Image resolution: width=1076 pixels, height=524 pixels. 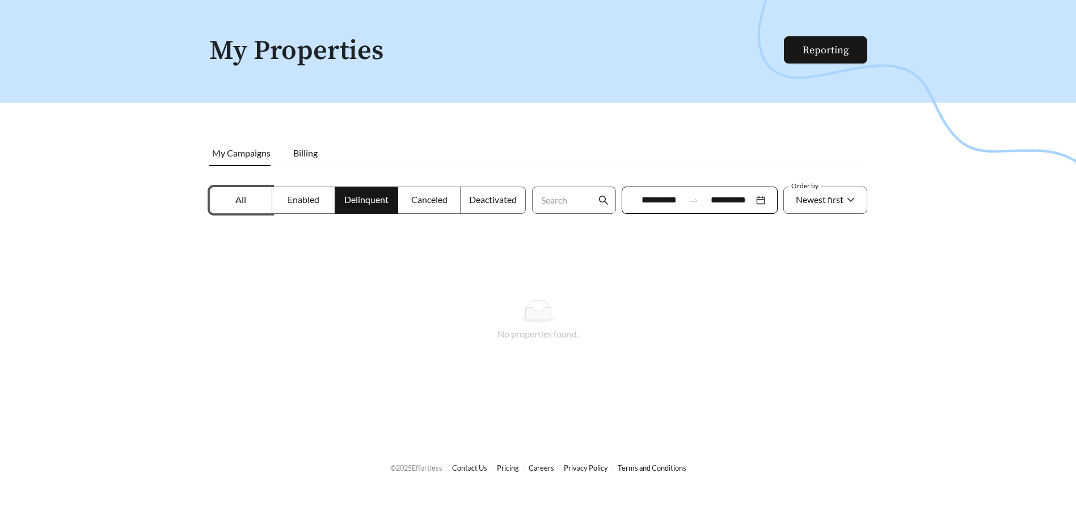 I want to click on span: All, so click(x=241, y=199).